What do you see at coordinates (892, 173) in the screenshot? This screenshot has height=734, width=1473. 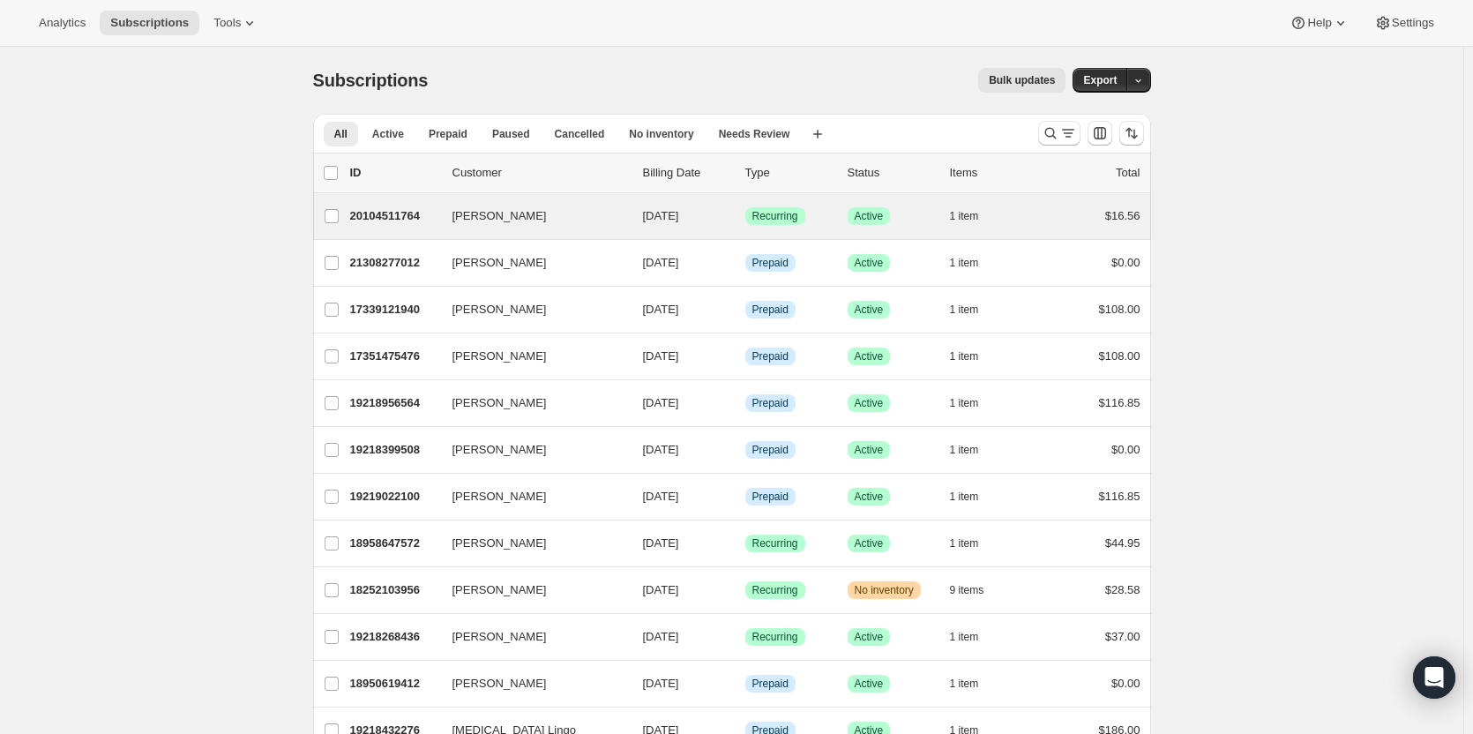 I see `p: Status` at bounding box center [892, 173].